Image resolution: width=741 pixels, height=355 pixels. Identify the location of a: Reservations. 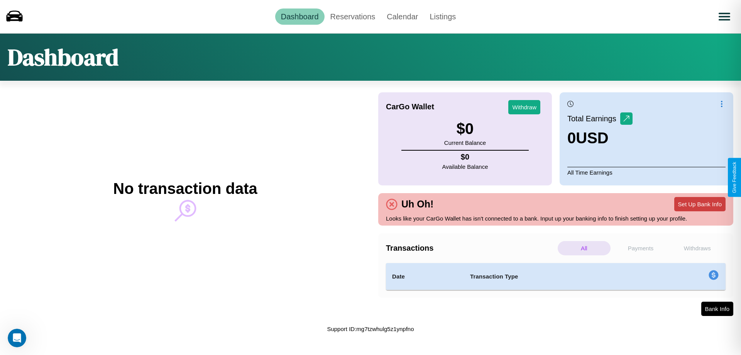
(353, 17).